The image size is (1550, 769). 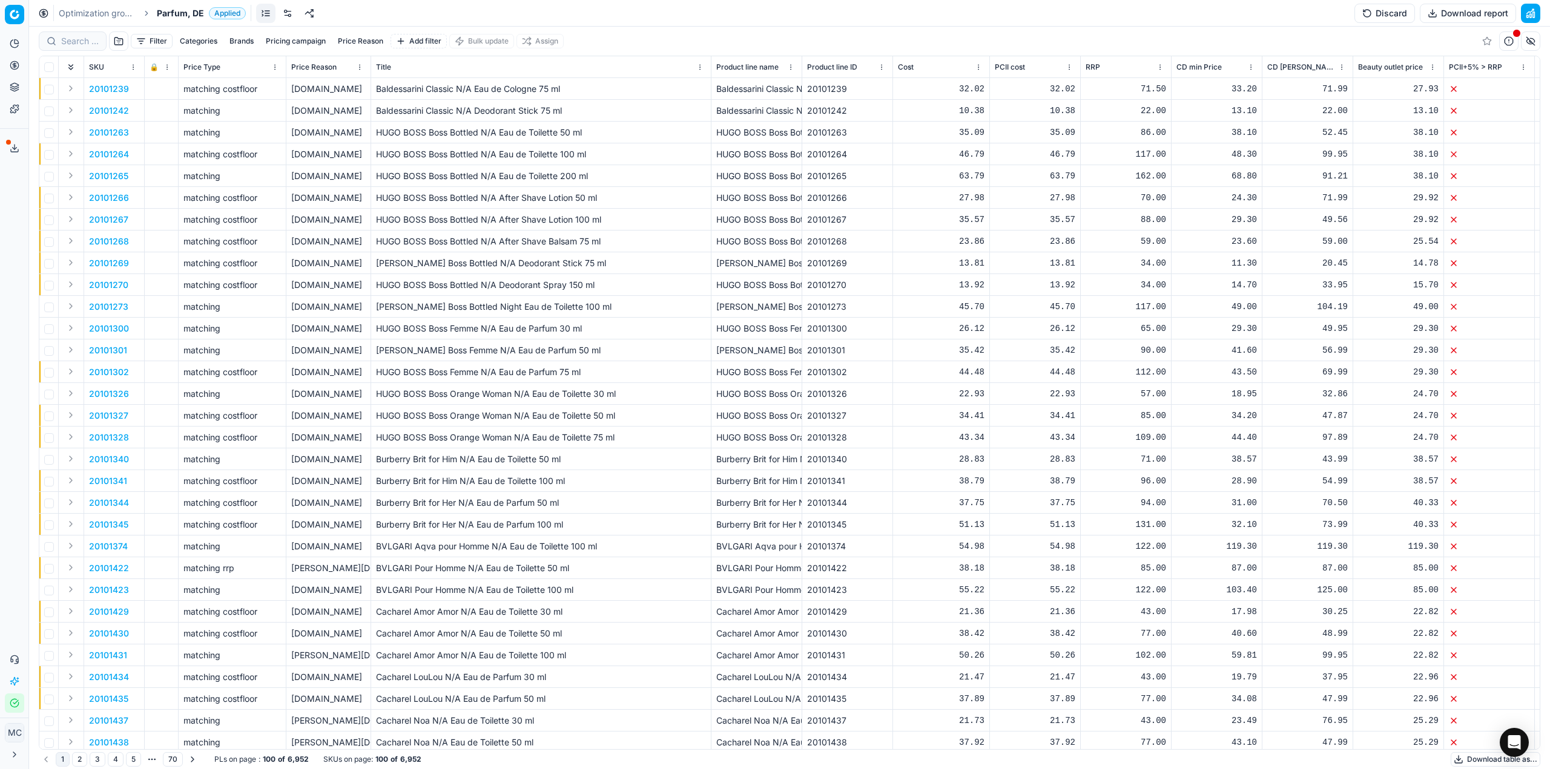 I want to click on p: 20101268, so click(x=109, y=242).